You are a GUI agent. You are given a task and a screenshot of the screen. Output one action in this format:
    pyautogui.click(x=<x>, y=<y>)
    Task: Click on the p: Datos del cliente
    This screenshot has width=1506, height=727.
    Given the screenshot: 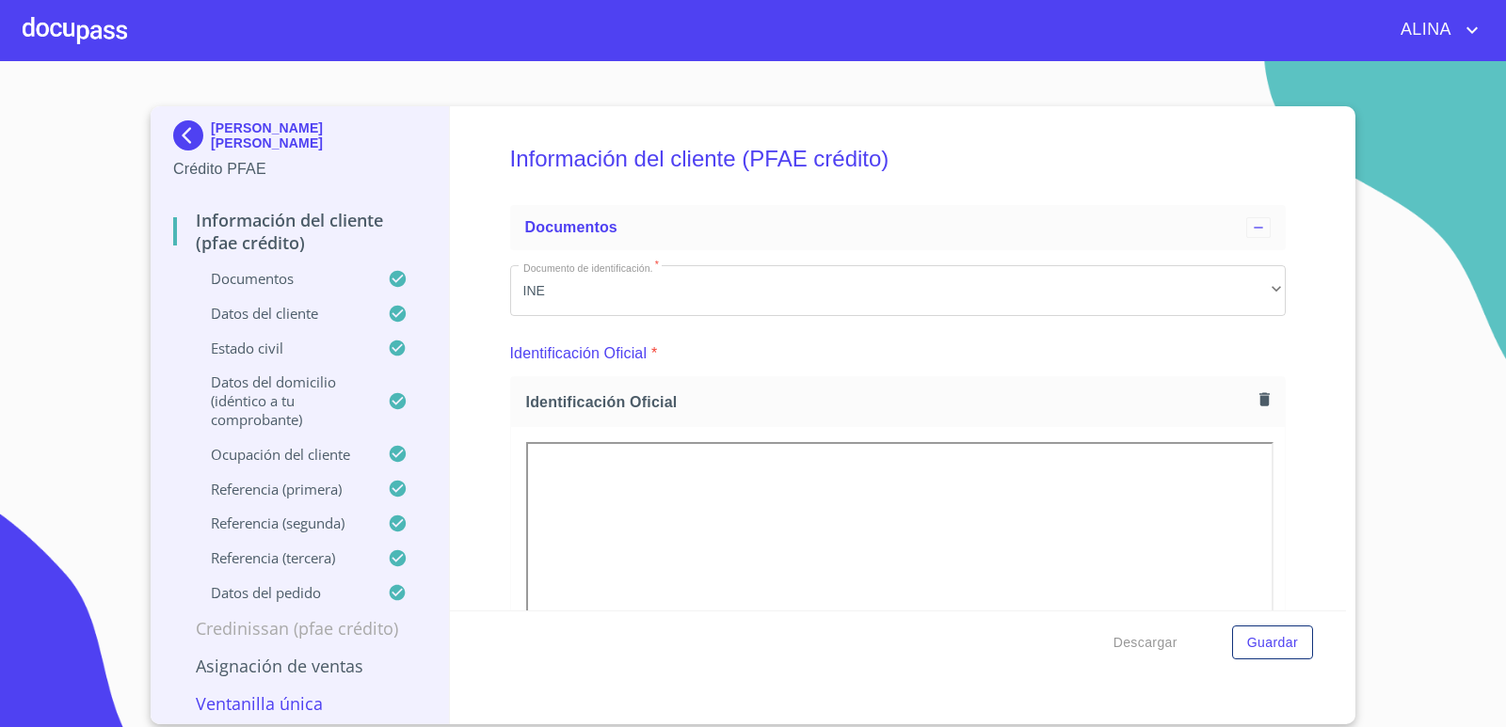 What is the action you would take?
    pyautogui.click(x=280, y=313)
    